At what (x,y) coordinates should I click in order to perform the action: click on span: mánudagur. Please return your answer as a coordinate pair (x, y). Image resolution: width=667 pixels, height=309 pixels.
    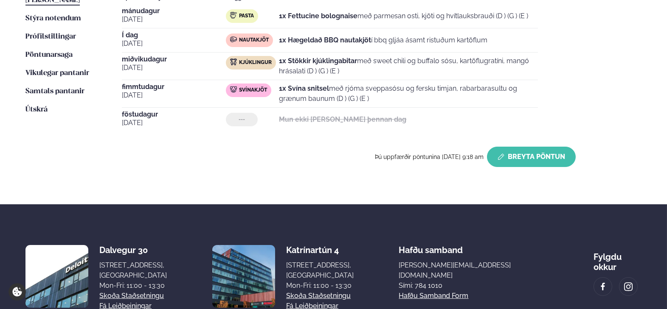
    Looking at the image, I should click on (174, 11).